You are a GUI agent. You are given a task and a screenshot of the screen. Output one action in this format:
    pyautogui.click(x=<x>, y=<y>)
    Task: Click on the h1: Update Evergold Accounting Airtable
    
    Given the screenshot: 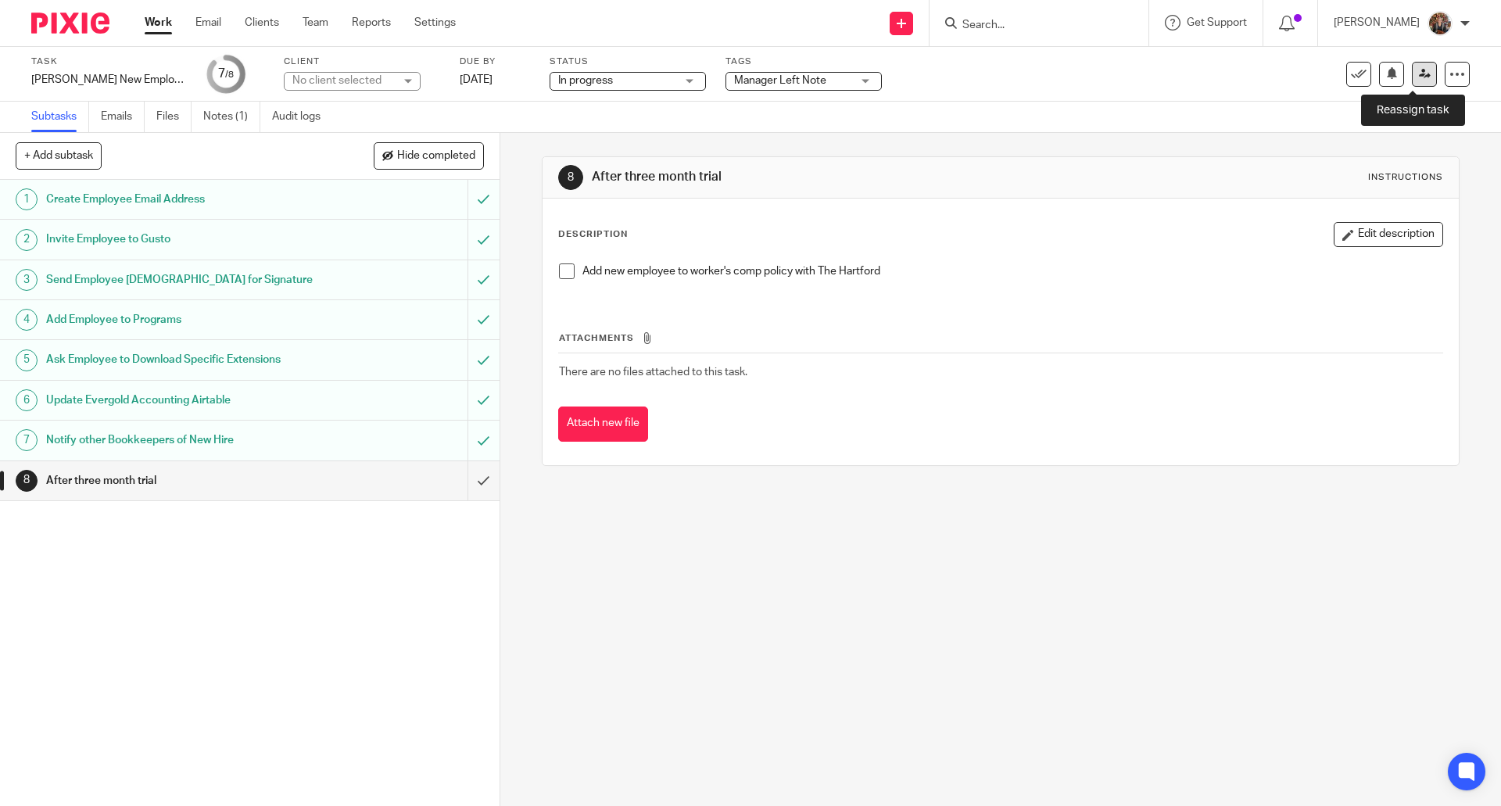 What is the action you would take?
    pyautogui.click(x=181, y=400)
    